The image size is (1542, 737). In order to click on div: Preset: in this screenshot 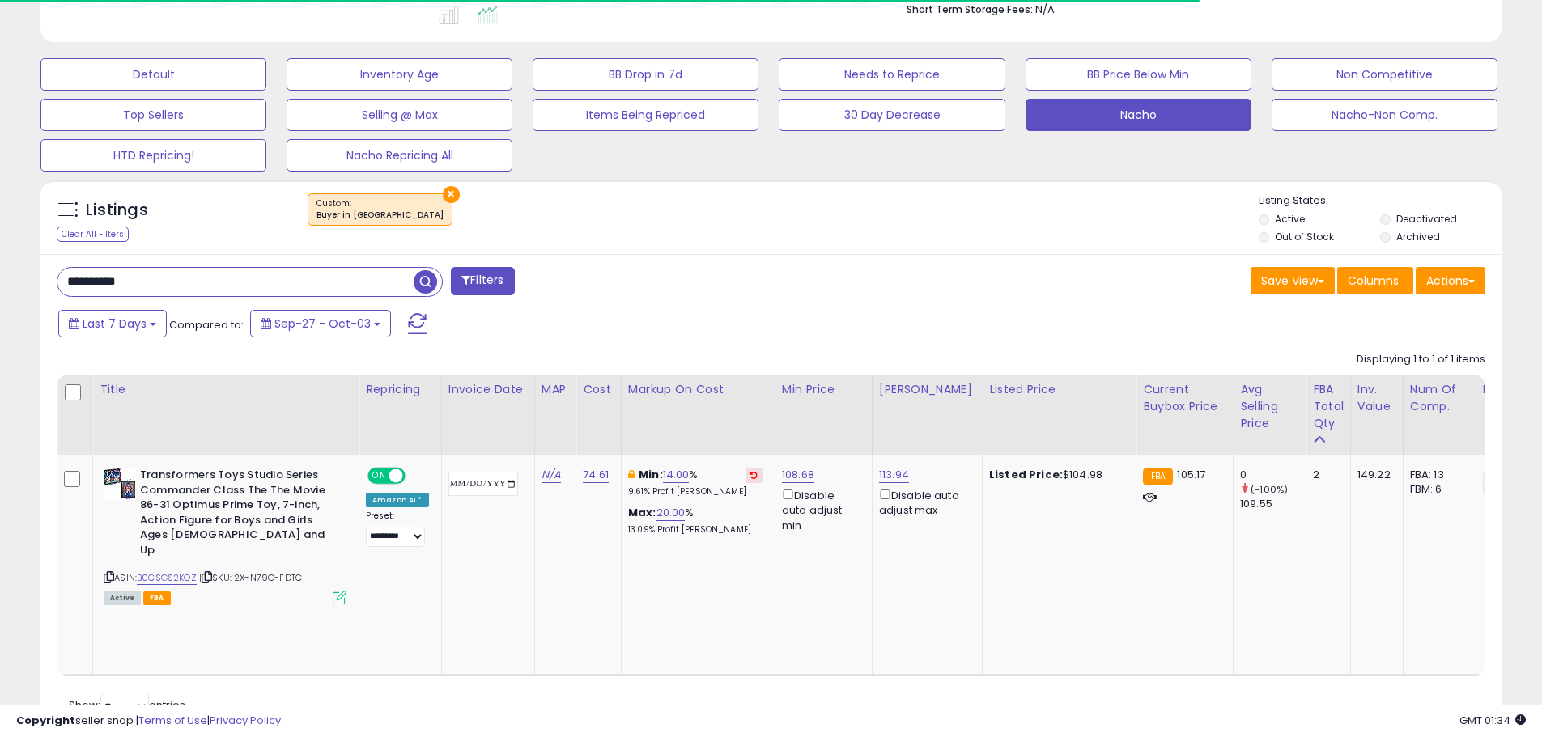, I will do `click(397, 528)`.